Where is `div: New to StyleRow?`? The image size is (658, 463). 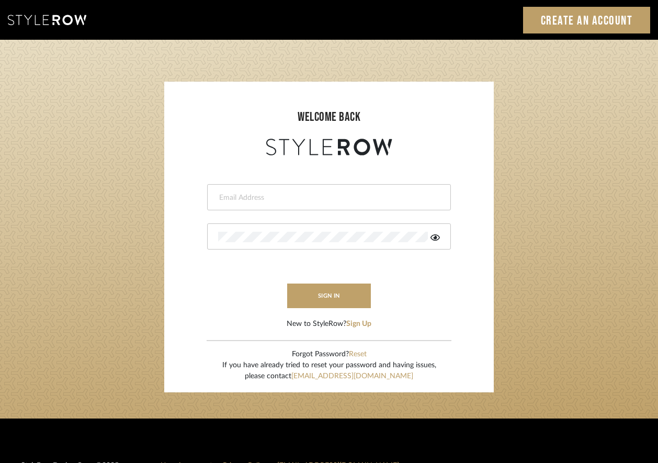 div: New to StyleRow? is located at coordinates (329, 324).